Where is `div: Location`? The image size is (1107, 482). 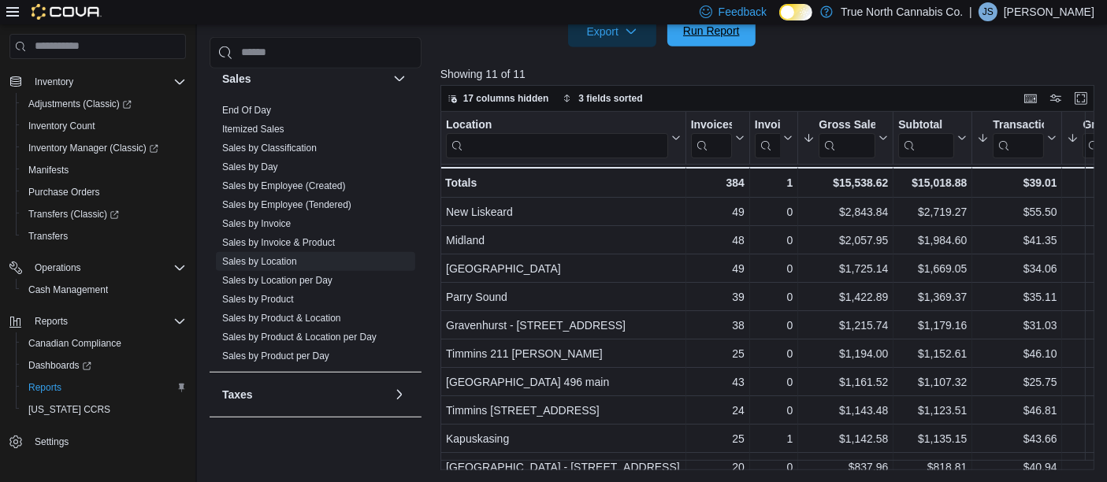 div: Location is located at coordinates (557, 124).